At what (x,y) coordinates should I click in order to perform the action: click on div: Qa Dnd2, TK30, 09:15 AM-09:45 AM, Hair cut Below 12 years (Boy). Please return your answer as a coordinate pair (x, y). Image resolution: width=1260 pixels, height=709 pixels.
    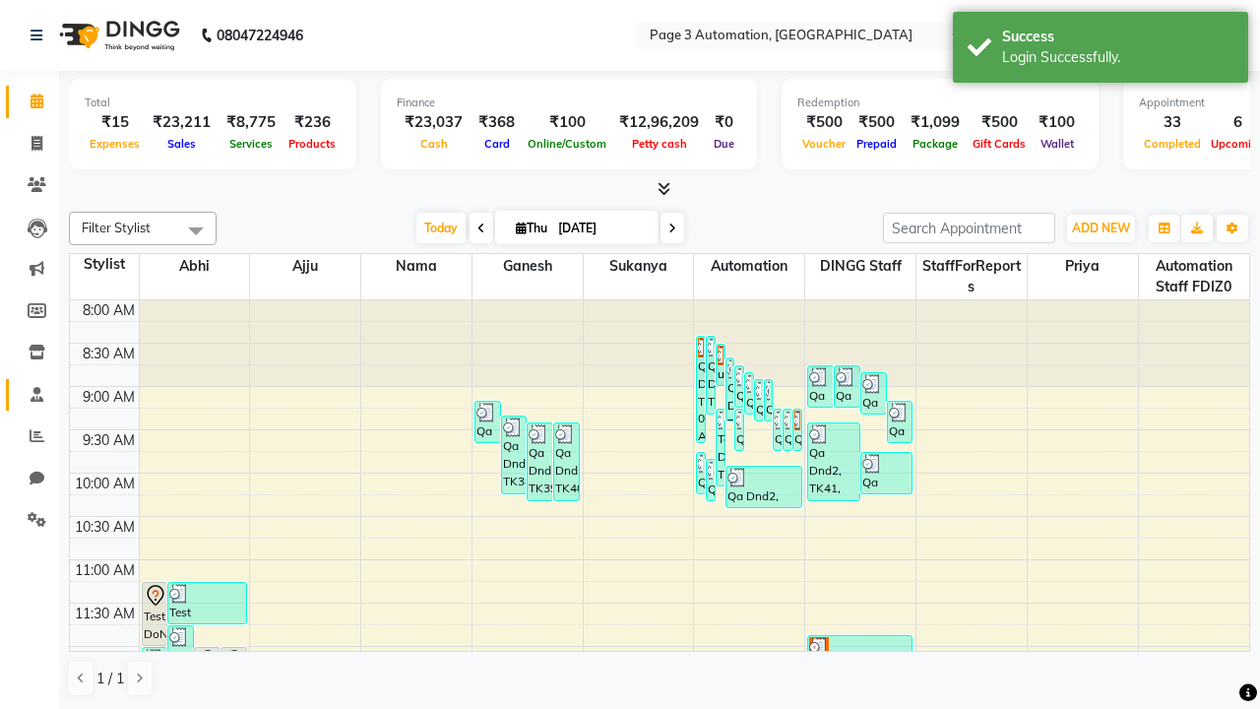
    Looking at the image, I should click on (798, 429).